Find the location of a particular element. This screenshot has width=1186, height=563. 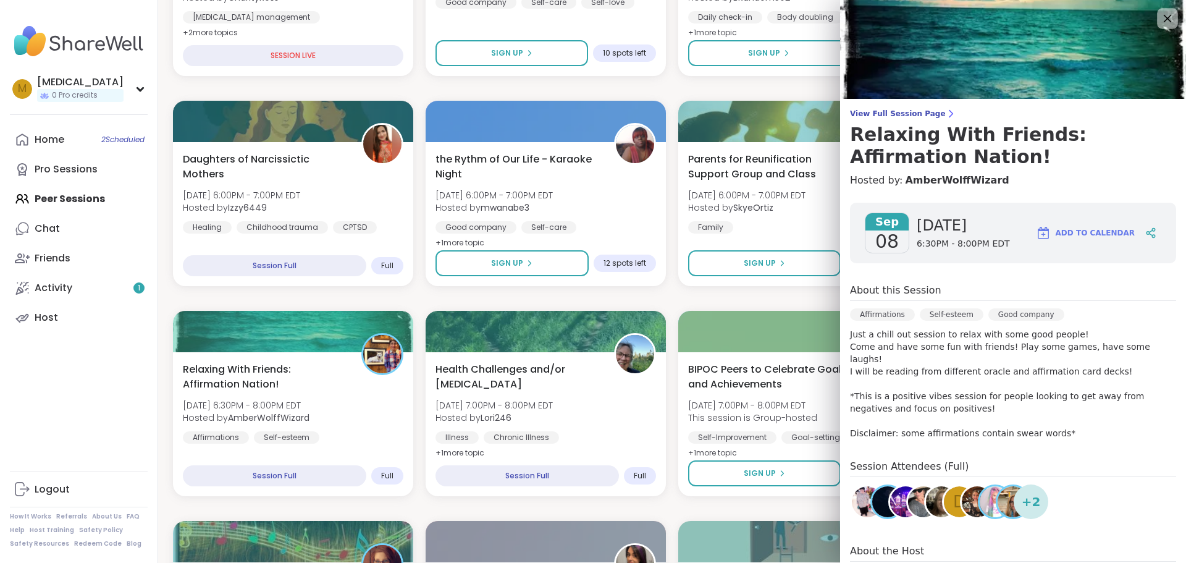

h4: About this Session is located at coordinates (896, 290).